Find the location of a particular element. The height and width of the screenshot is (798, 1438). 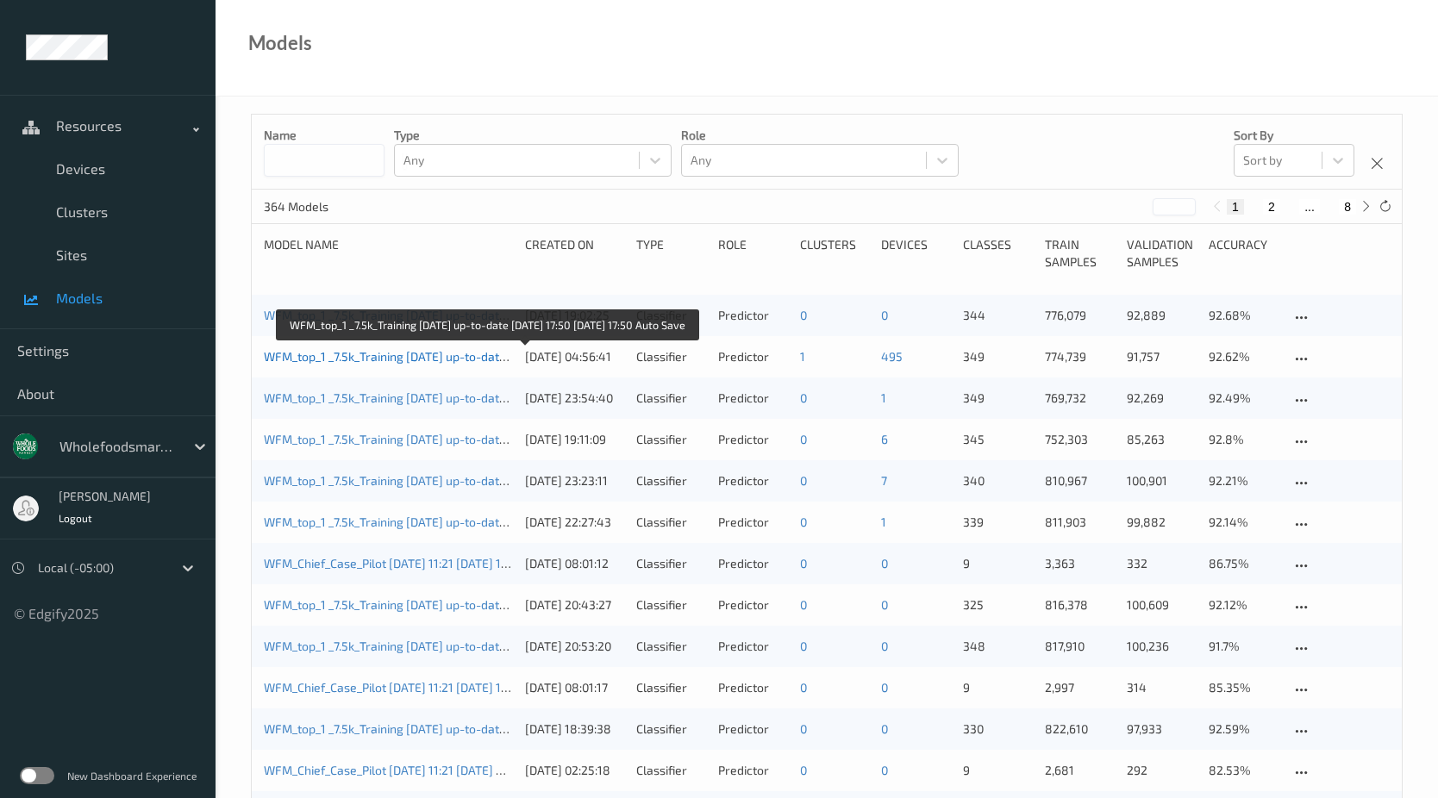

p: 82.53% is located at coordinates (1243, 771).